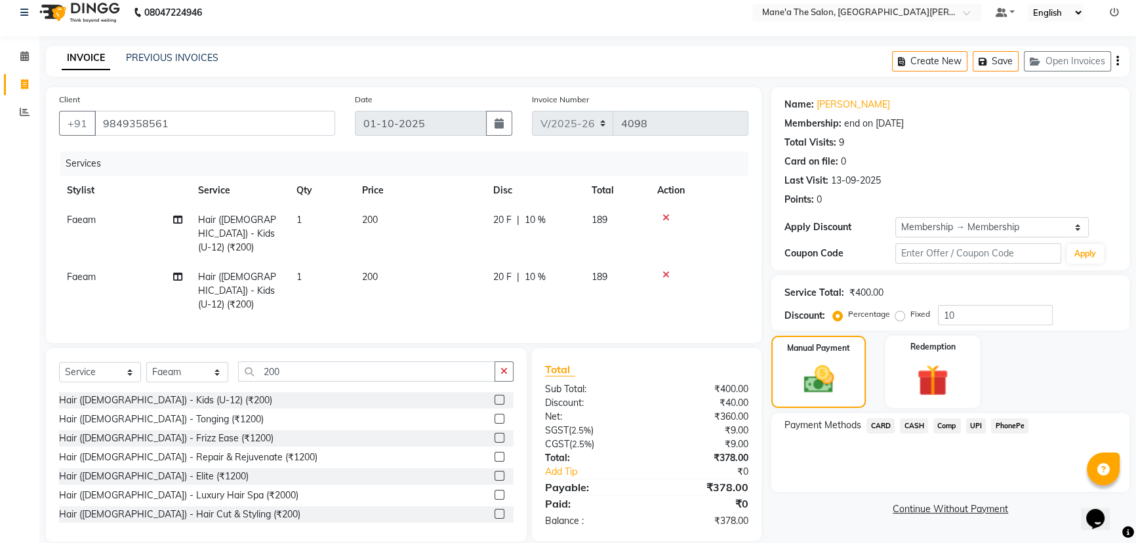 The width and height of the screenshot is (1136, 543). Describe the element at coordinates (591, 521) in the screenshot. I see `div: Balance :` at that location.